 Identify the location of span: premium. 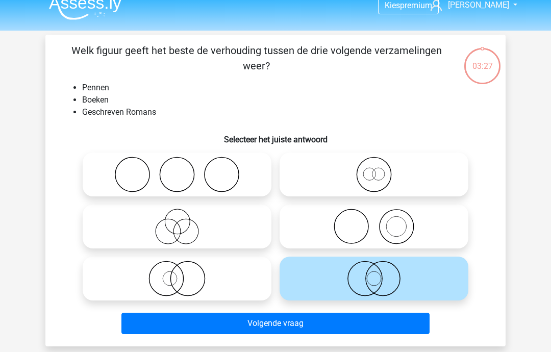
(416, 5).